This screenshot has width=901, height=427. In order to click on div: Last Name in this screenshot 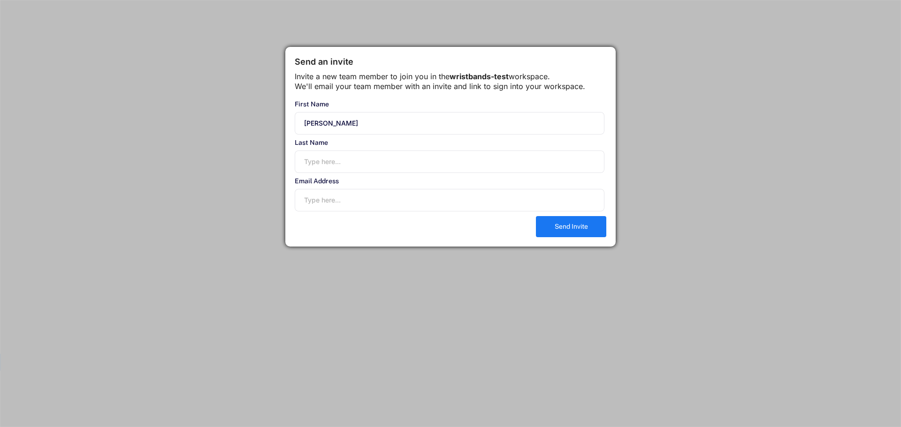, I will do `click(449, 143)`.